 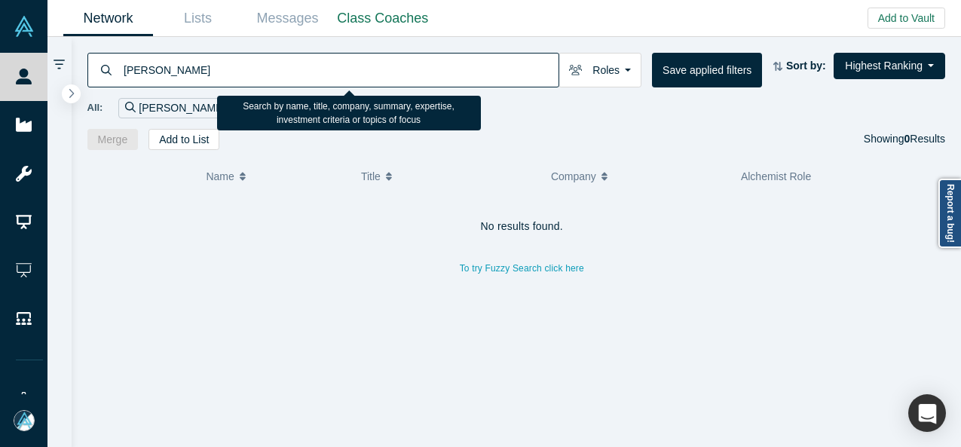 I want to click on button: Highest Ranking, so click(x=889, y=66).